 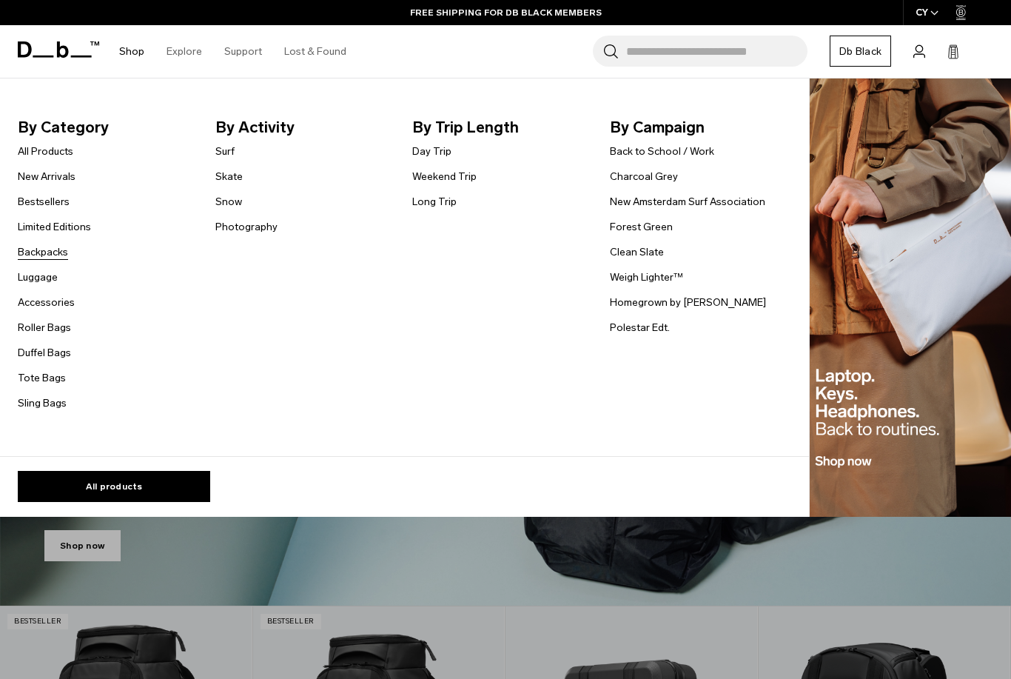 I want to click on a: Bestsellers, so click(x=44, y=201).